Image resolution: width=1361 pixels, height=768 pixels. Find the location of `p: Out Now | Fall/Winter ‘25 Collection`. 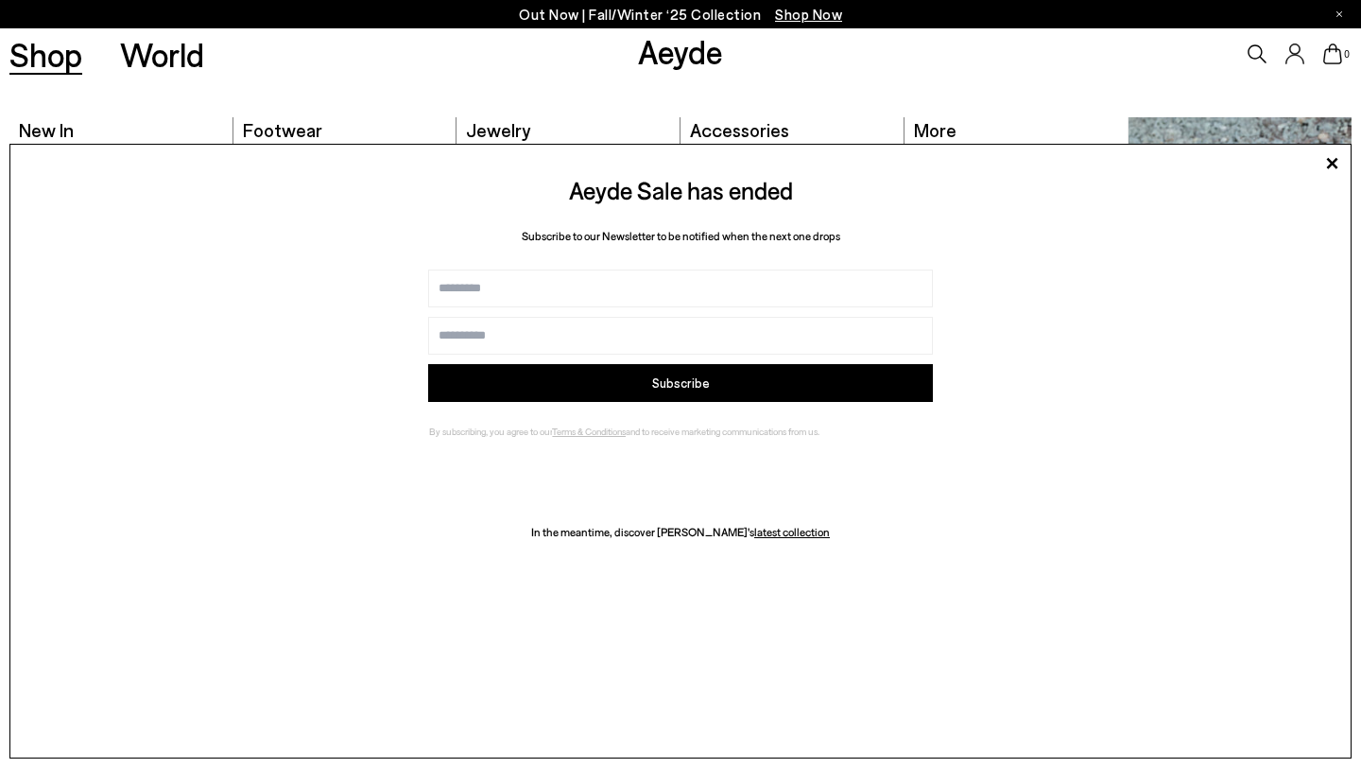

p: Out Now | Fall/Winter ‘25 Collection is located at coordinates (681, 14).